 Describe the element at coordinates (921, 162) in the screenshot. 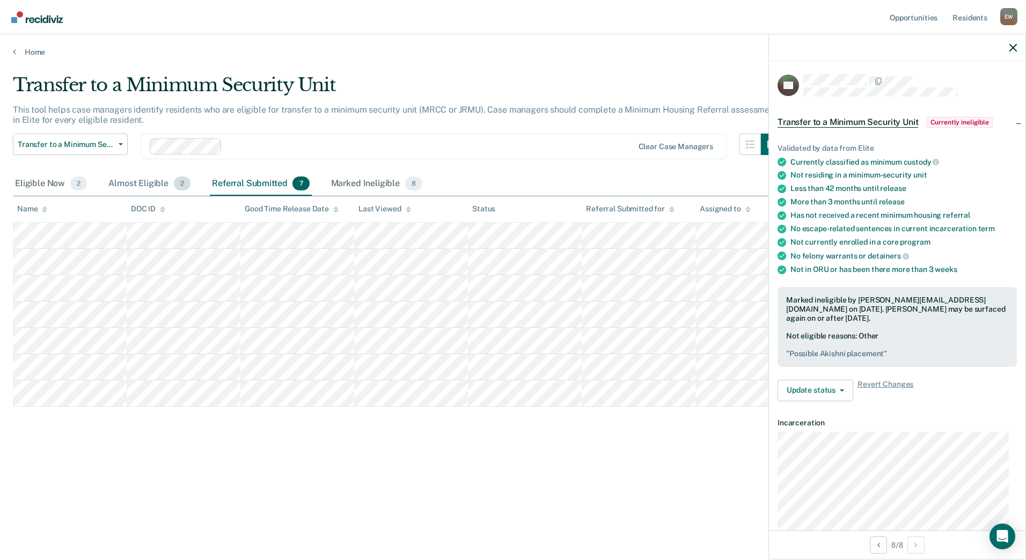

I see `span: custody` at that location.